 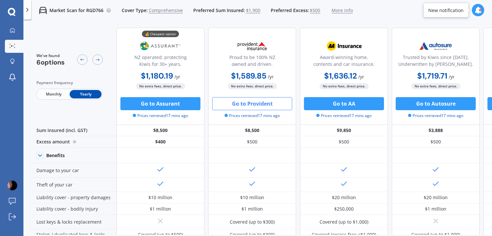 What do you see at coordinates (73, 222) in the screenshot?
I see `div: Lost keys & locks replacement` at bounding box center [73, 222].